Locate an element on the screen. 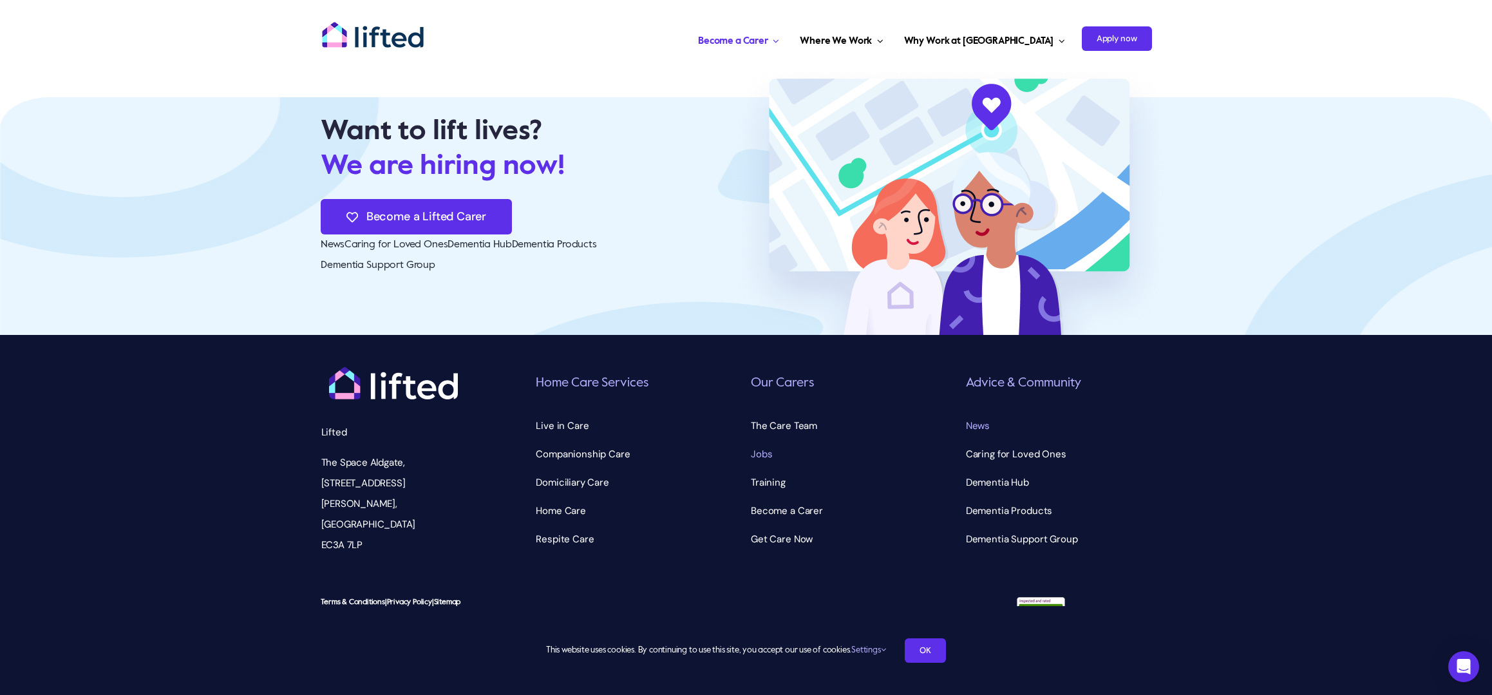  a: Privacy Policy is located at coordinates (409, 602).